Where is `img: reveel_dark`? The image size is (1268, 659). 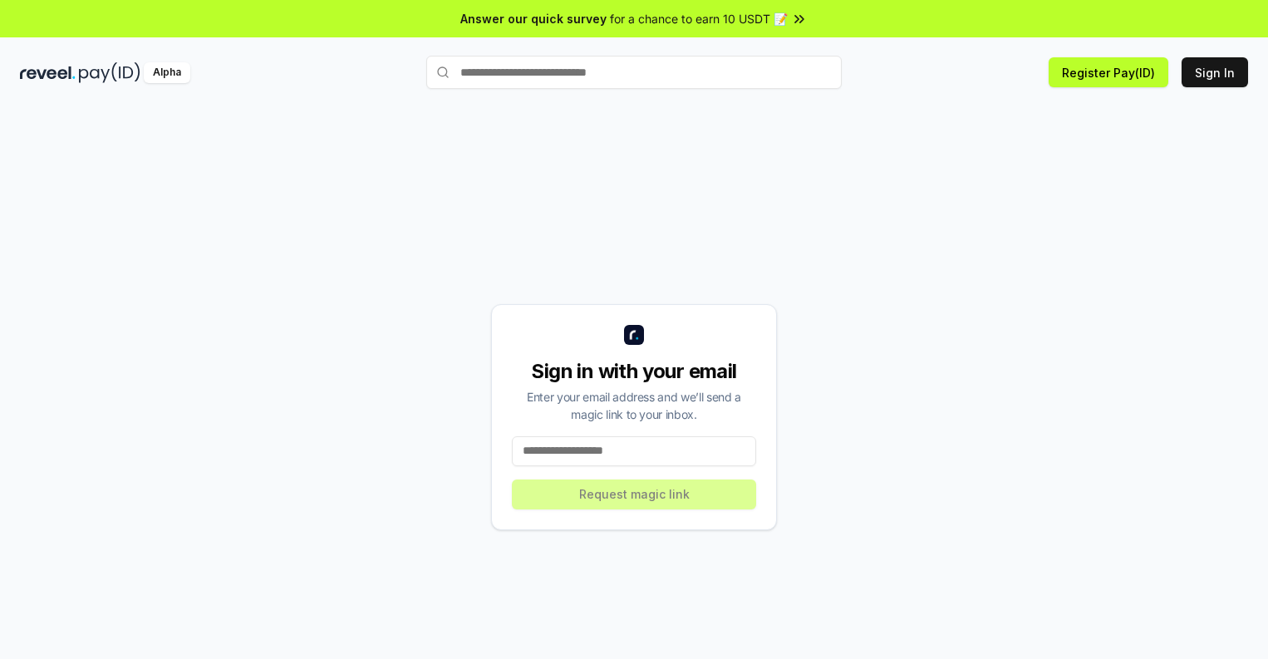
img: reveel_dark is located at coordinates (47, 72).